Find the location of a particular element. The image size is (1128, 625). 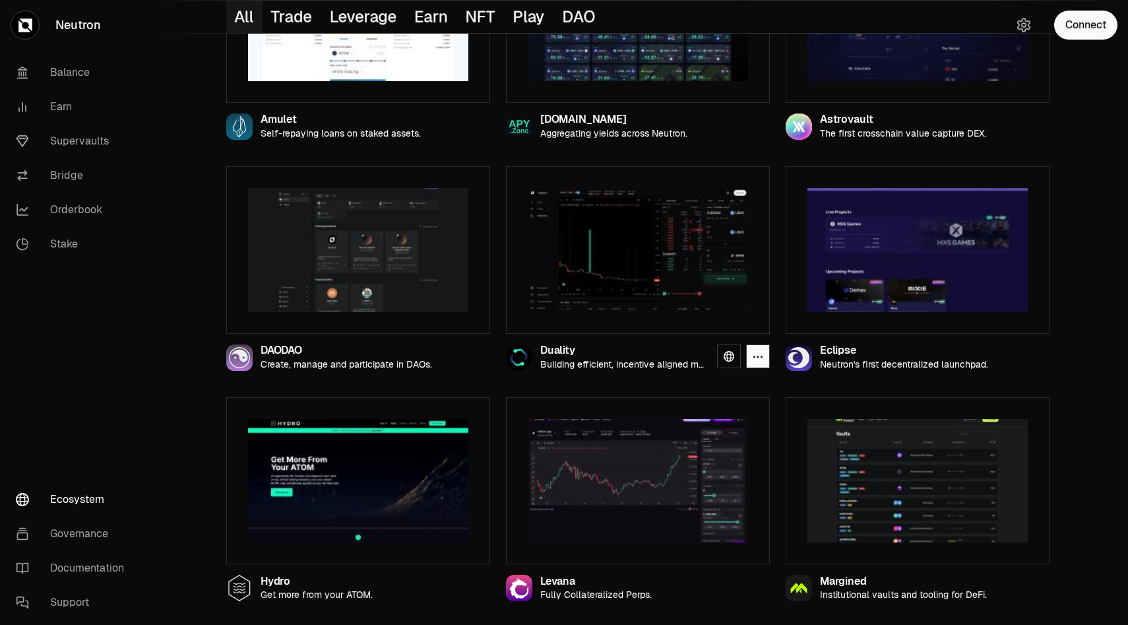

img: Margined preview image is located at coordinates (918, 481).